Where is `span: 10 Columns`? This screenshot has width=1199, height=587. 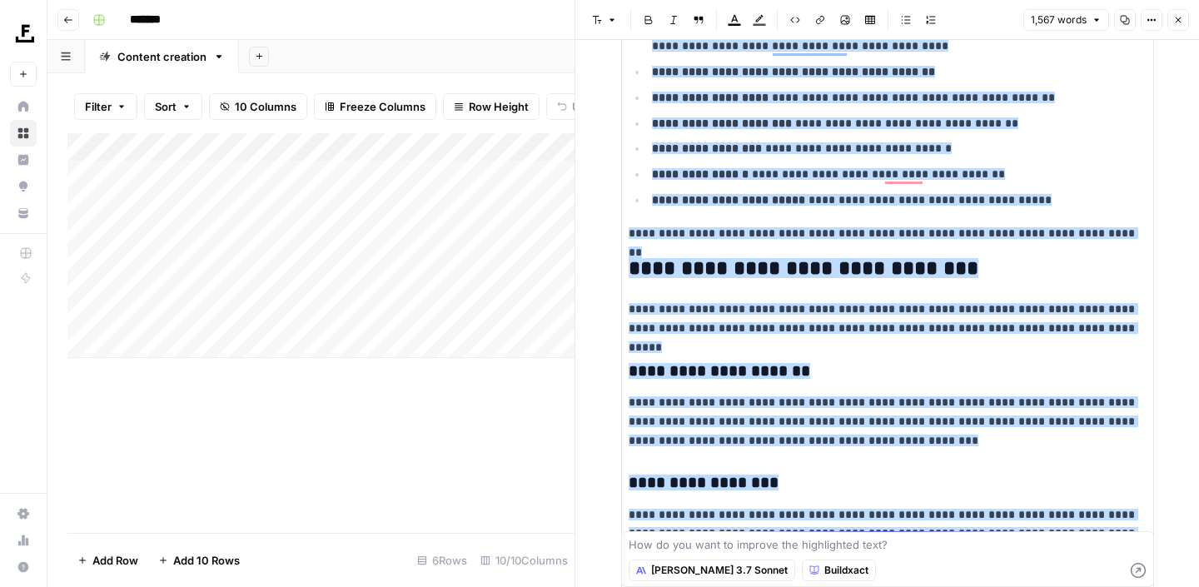 span: 10 Columns is located at coordinates (266, 107).